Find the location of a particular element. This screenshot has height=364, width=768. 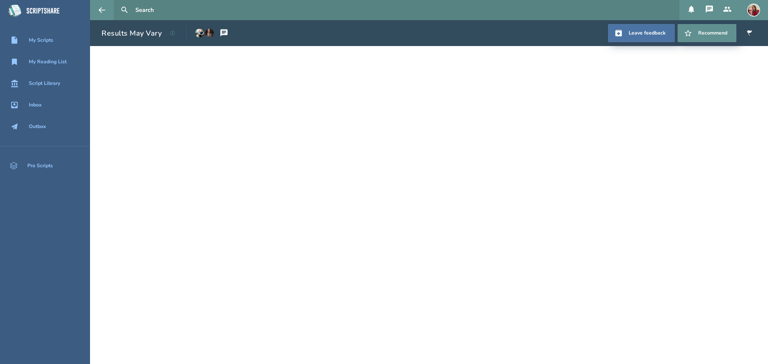

div: Pro Scripts is located at coordinates (40, 166).